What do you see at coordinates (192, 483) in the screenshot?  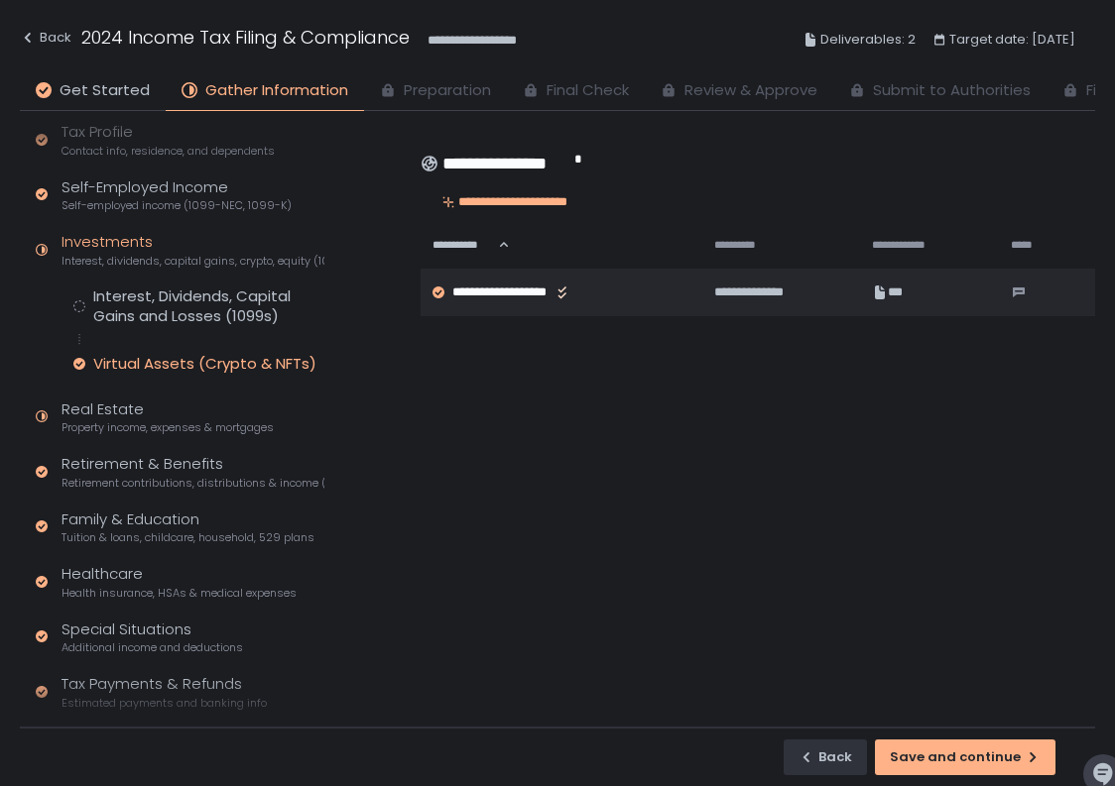 I see `span: Retirement contributions, distributions & income (1099-R, 5498)` at bounding box center [192, 483].